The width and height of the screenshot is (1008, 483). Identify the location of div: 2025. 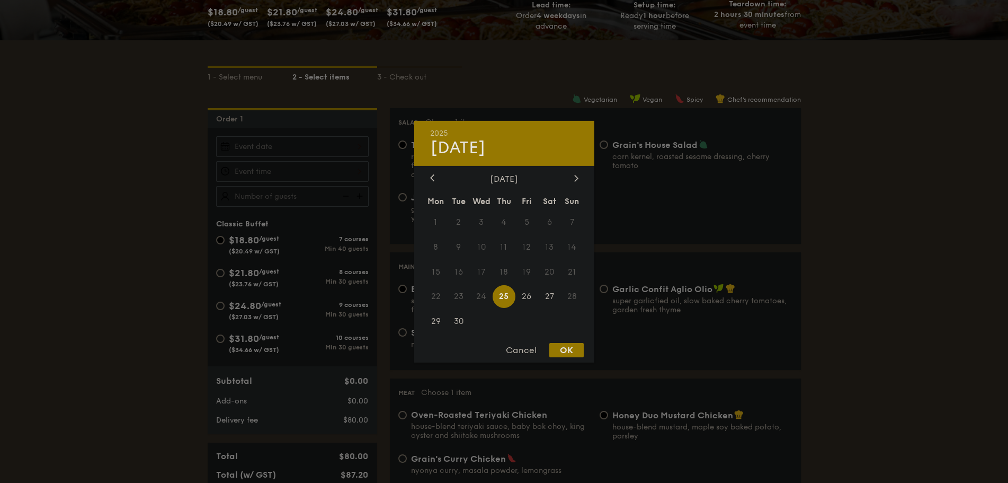
(504, 132).